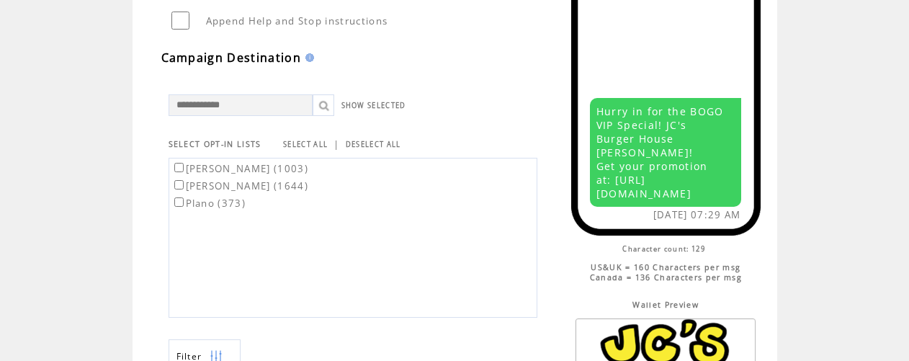 This screenshot has height=361, width=909. I want to click on a: SELECT ALL, so click(305, 144).